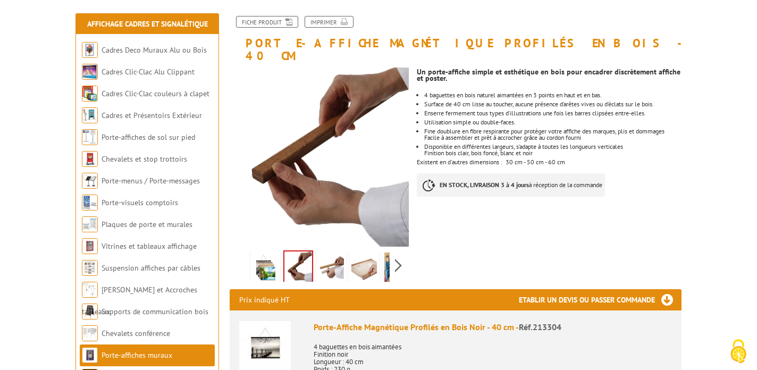 This screenshot has width=757, height=370. What do you see at coordinates (398, 265) in the screenshot?
I see `span: Next` at bounding box center [398, 265].